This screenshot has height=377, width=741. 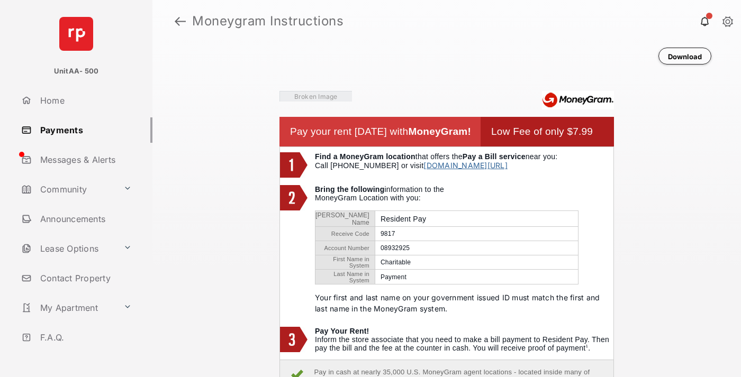 What do you see at coordinates (476, 248) in the screenshot?
I see `td: 08932925` at bounding box center [476, 248].